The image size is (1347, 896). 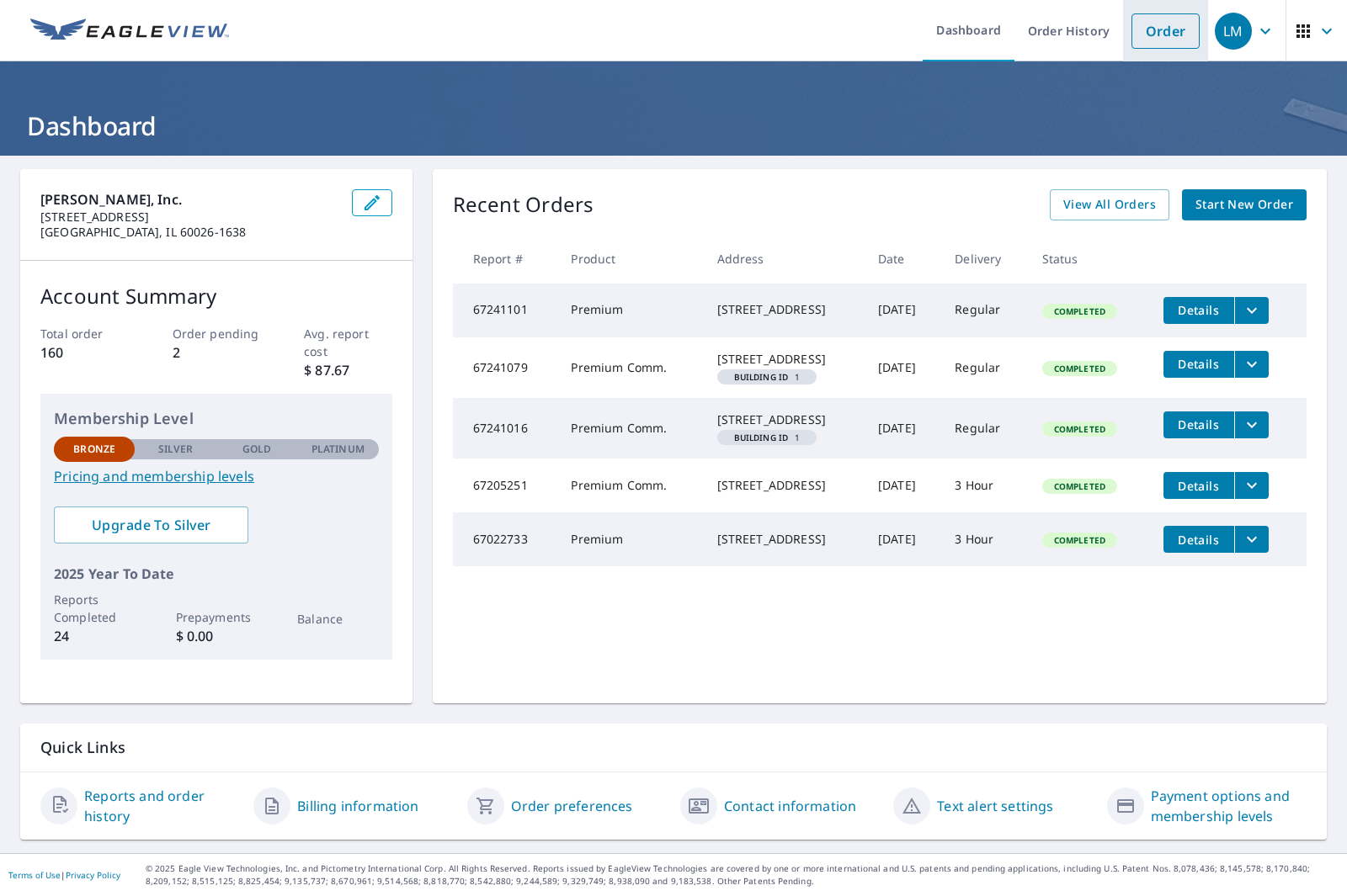 What do you see at coordinates (1250, 485) in the screenshot?
I see `button: filesDropdownBtn-67205251` at bounding box center [1250, 485].